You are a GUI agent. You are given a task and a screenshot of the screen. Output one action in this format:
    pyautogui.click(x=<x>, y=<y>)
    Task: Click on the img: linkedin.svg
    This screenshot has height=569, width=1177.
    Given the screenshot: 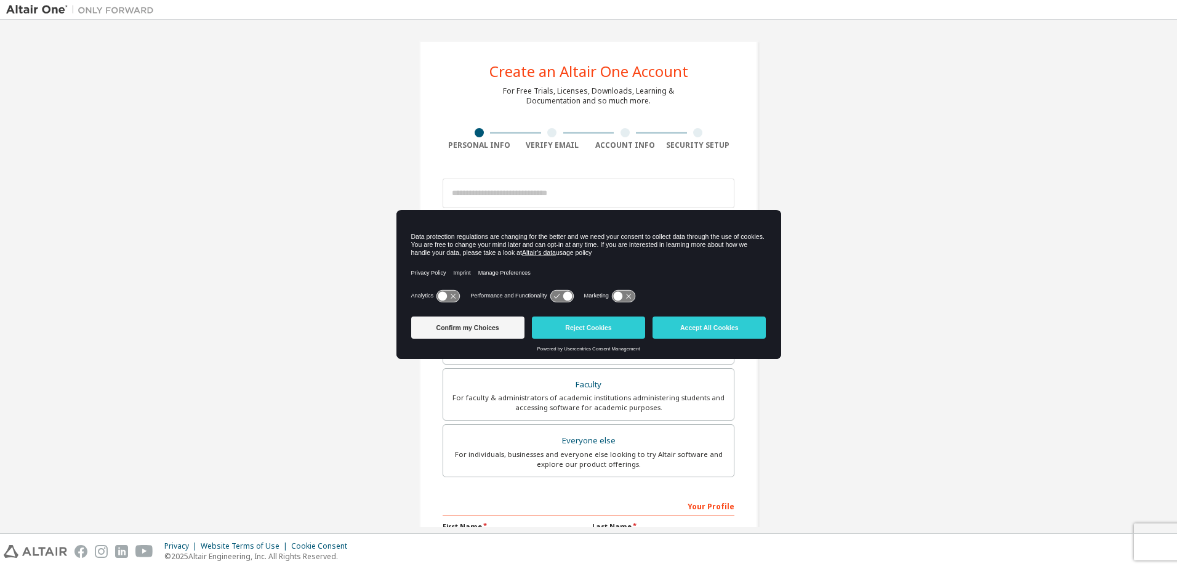 What is the action you would take?
    pyautogui.click(x=121, y=551)
    